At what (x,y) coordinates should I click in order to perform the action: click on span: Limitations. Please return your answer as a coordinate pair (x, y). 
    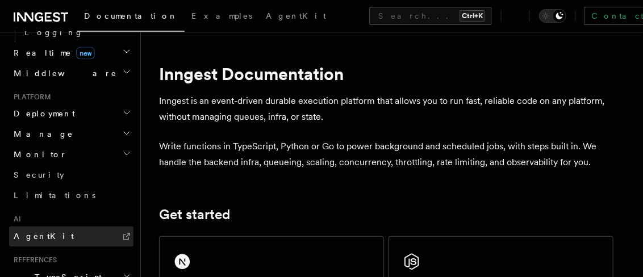
    Looking at the image, I should click on (54, 196).